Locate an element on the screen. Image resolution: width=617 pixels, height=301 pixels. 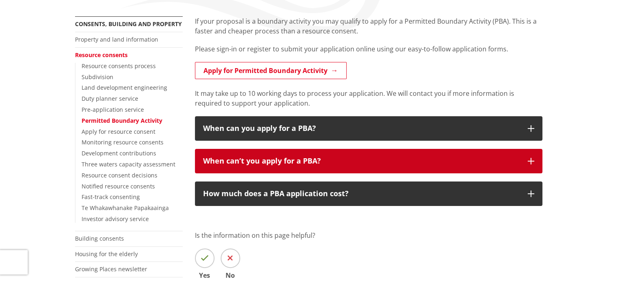
a: Investor advisory service is located at coordinates (115, 218).